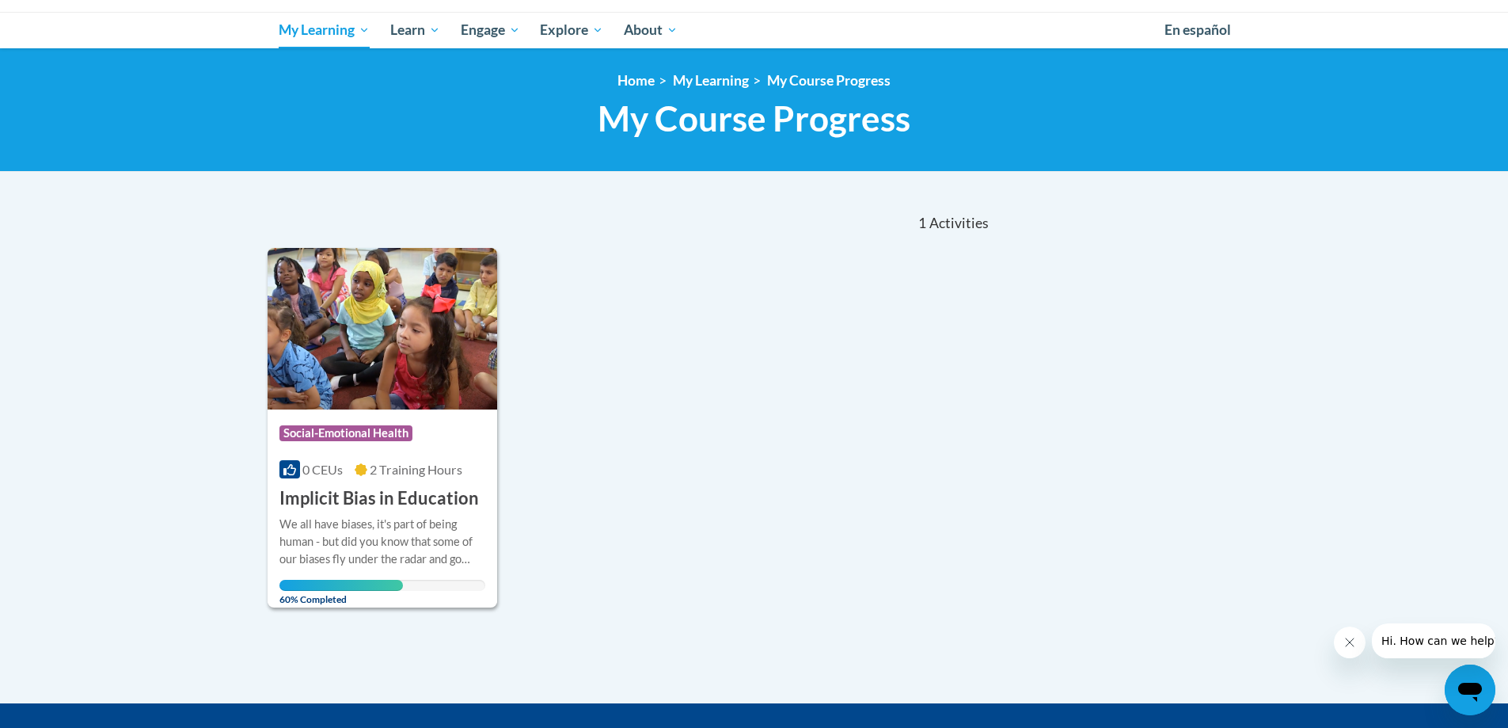 Image resolution: width=1508 pixels, height=728 pixels. Describe the element at coordinates (1198, 30) in the screenshot. I see `a: En español` at that location.